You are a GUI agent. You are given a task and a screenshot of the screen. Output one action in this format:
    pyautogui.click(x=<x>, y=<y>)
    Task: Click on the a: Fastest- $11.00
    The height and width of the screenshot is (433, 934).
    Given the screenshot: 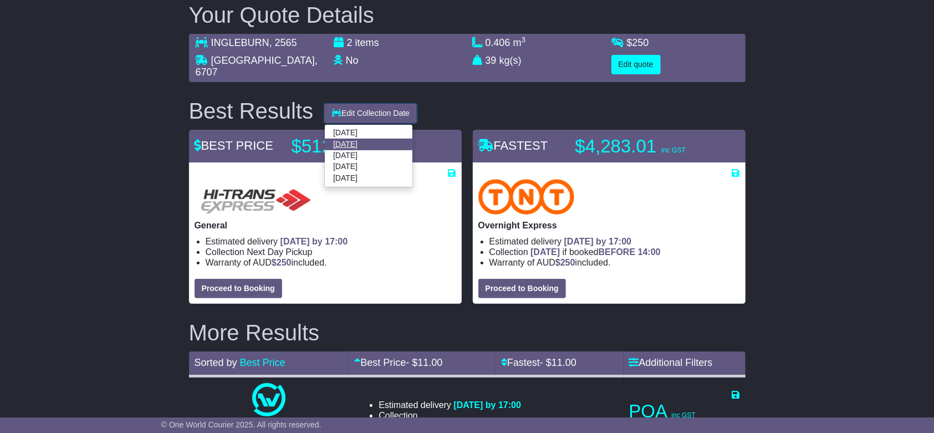 What is the action you would take?
    pyautogui.click(x=539, y=362)
    